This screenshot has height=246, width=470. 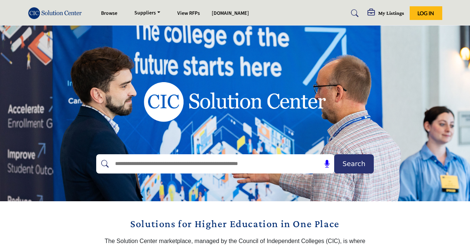 What do you see at coordinates (147, 13) in the screenshot?
I see `a: Suppliers` at bounding box center [147, 13].